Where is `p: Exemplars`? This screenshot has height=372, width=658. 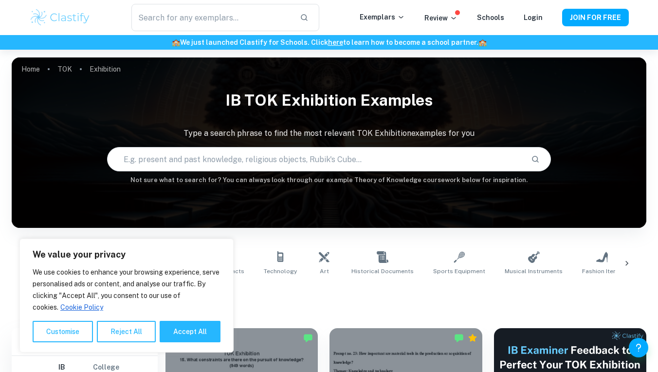
p: Exemplars is located at coordinates (382, 17).